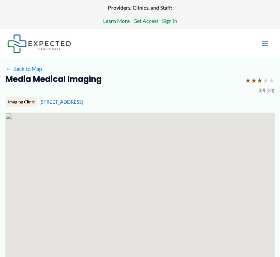 Image resolution: width=280 pixels, height=257 pixels. What do you see at coordinates (39, 44) in the screenshot?
I see `img: Expected Healthcare Logo - side, dark font, small` at bounding box center [39, 44].